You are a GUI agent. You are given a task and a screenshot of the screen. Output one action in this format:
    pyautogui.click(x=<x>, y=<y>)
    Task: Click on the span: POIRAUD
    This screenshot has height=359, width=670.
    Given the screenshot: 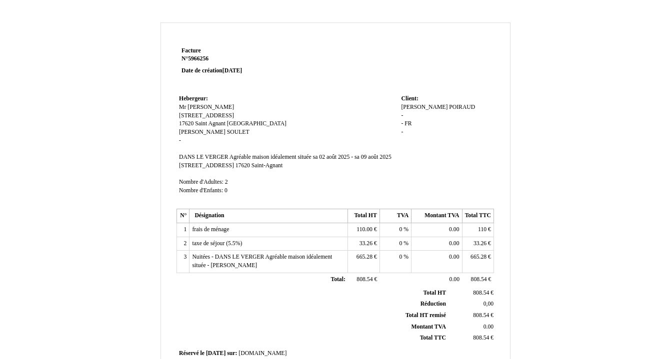 What is the action you would take?
    pyautogui.click(x=462, y=107)
    